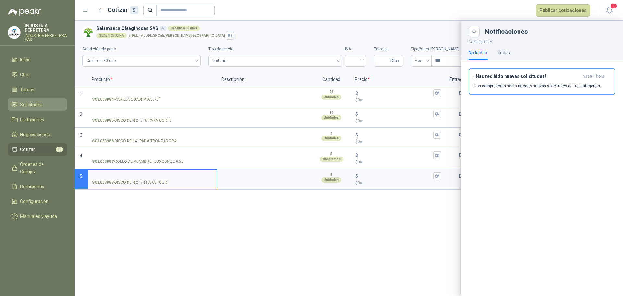  I want to click on a: Inicio, so click(37, 60).